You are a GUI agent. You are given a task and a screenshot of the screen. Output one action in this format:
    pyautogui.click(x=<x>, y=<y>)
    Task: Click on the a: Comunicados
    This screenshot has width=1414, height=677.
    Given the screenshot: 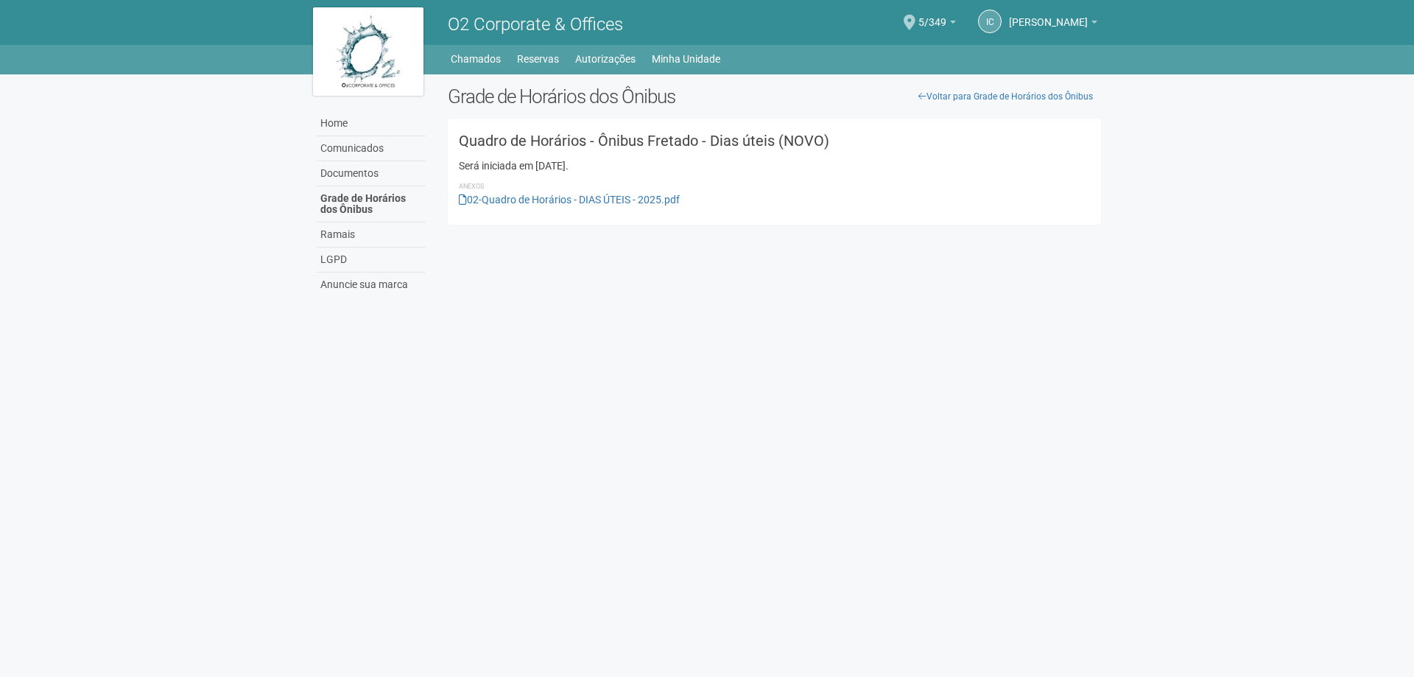 What is the action you would take?
    pyautogui.click(x=371, y=149)
    